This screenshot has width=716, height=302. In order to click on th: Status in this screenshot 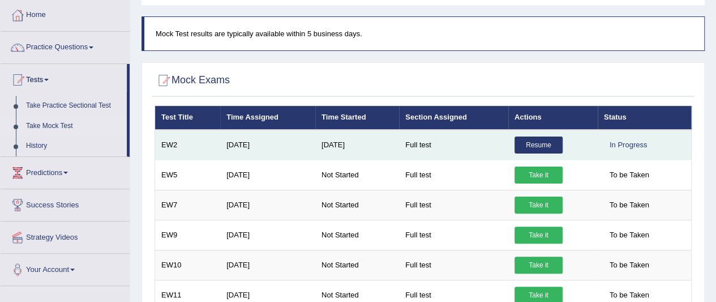, I will do `click(645, 118)`.